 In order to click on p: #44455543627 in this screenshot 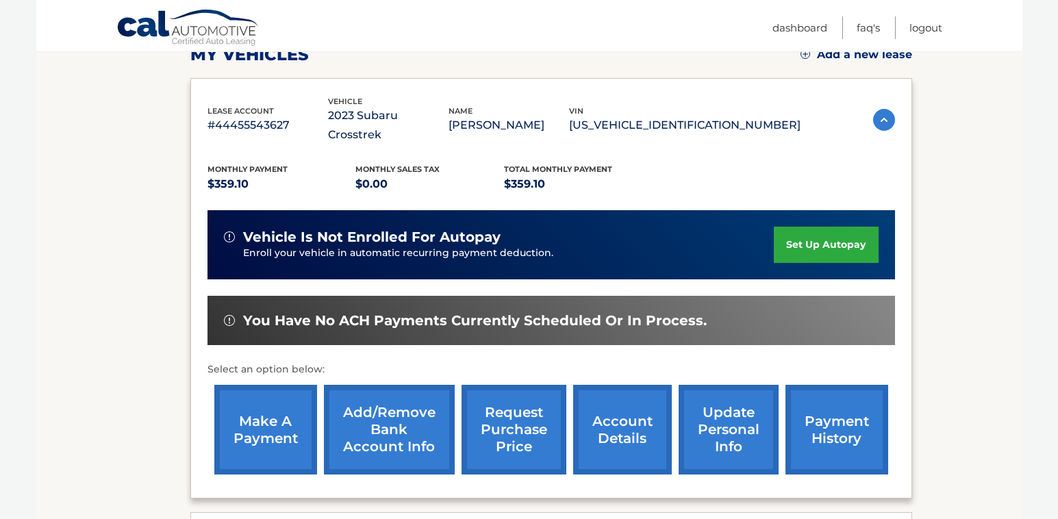, I will do `click(268, 125)`.